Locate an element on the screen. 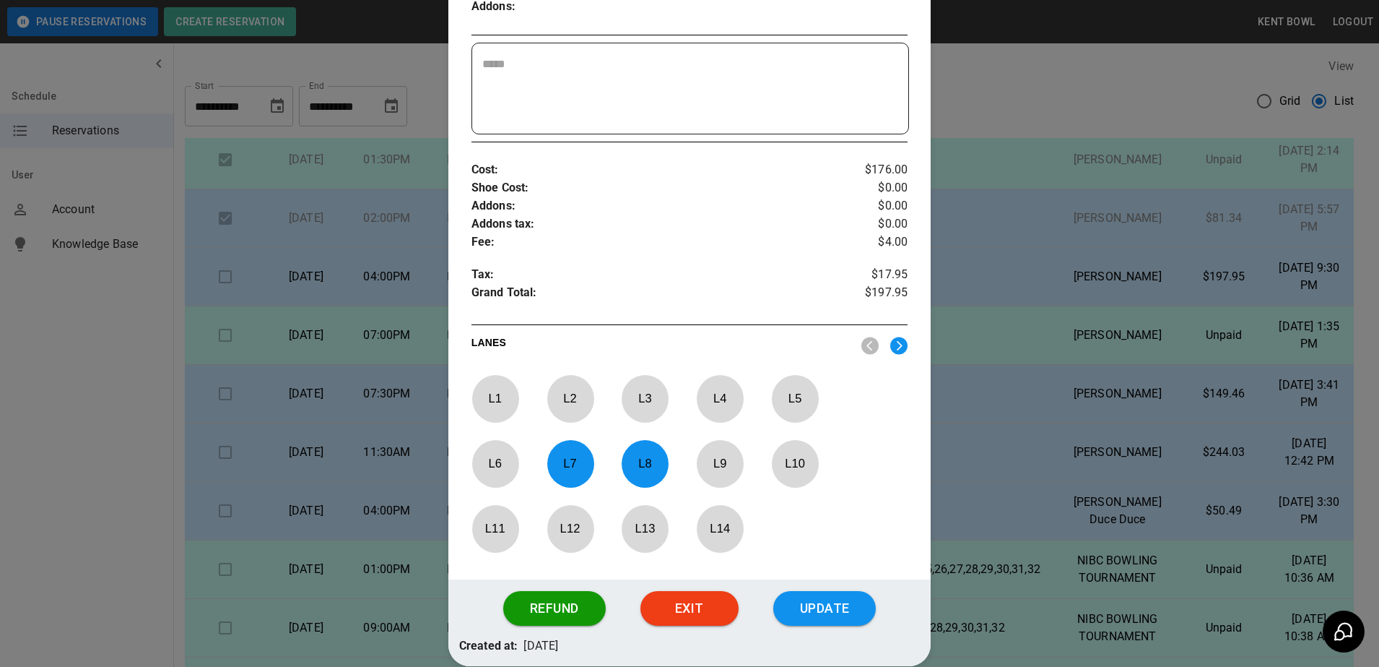  p: L 2 is located at coordinates (570, 398).